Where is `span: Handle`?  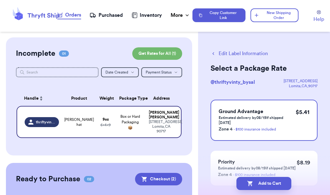 span: Handle is located at coordinates (31, 98).